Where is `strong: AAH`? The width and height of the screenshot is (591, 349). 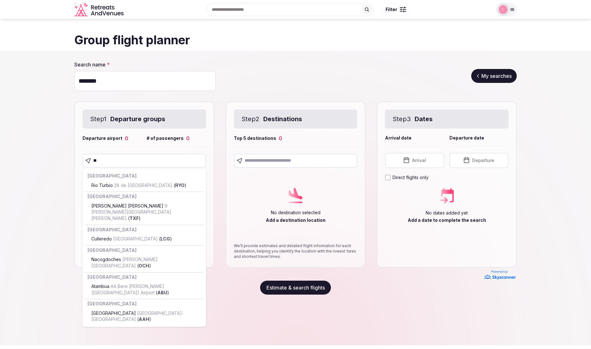 strong: AAH is located at coordinates (144, 319).